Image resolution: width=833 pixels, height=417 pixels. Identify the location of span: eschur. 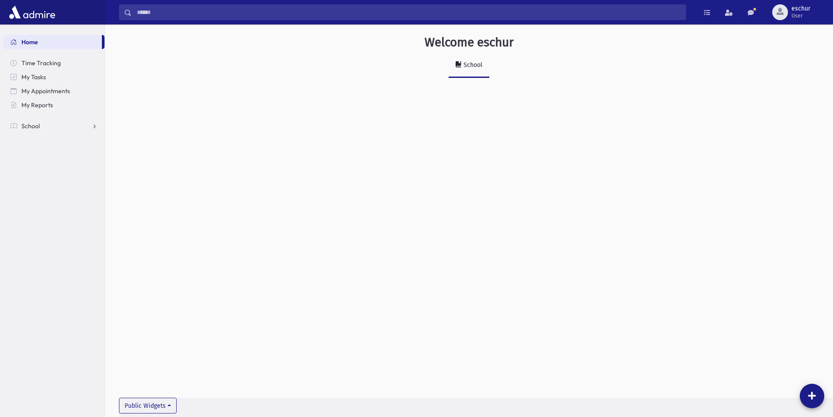
(800, 9).